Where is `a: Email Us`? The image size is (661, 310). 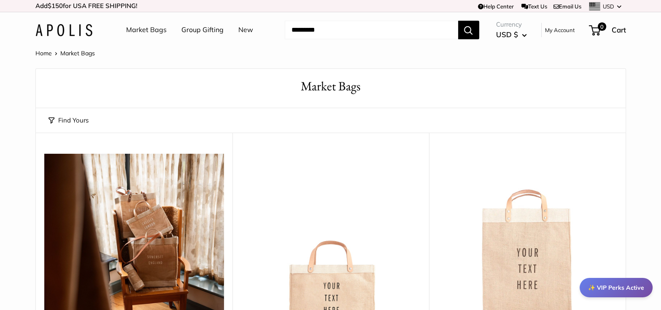
a: Email Us is located at coordinates (567, 6).